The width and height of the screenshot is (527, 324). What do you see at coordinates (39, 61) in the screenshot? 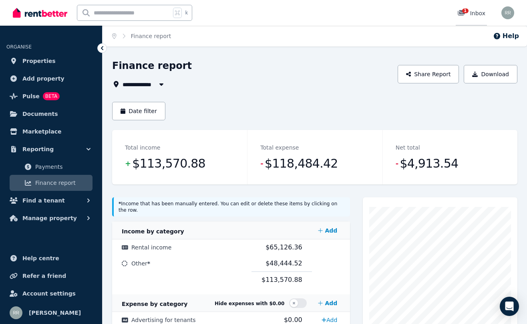
I see `span: Properties` at bounding box center [39, 61].